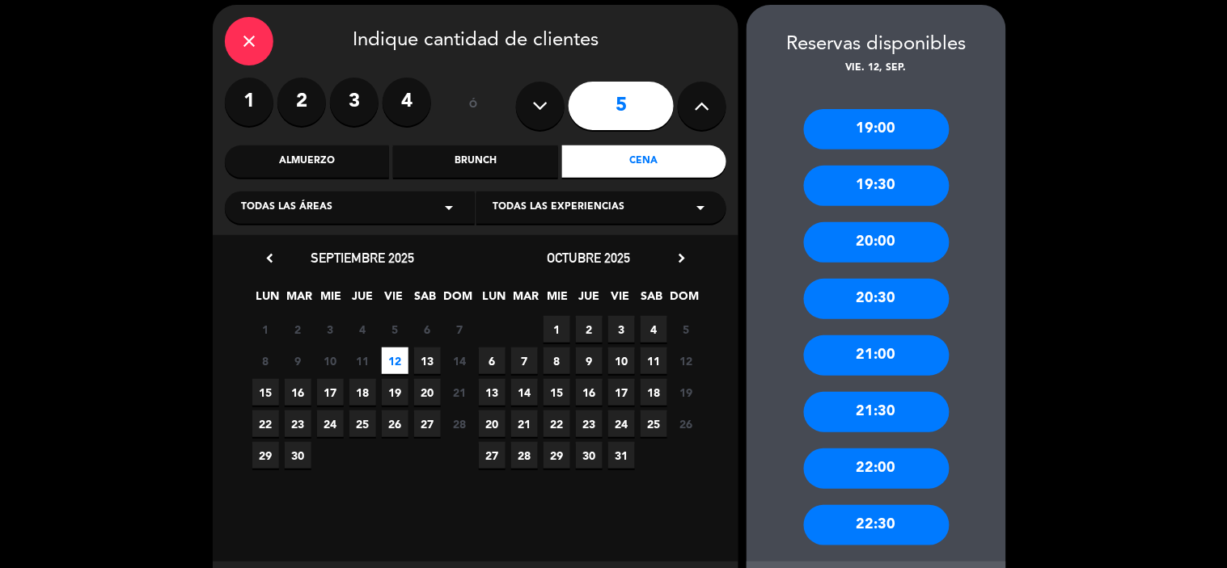 The height and width of the screenshot is (568, 1227). Describe the element at coordinates (877, 356) in the screenshot. I see `div: 21:00` at that location.